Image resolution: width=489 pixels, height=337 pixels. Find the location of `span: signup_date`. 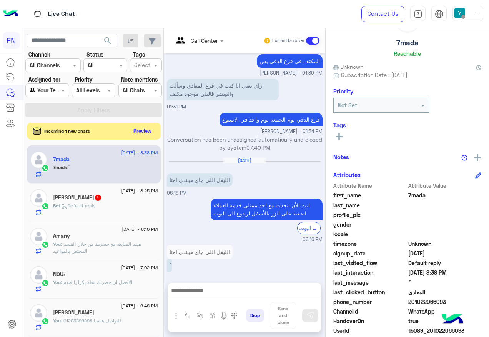

span: signup_date is located at coordinates (370, 253).